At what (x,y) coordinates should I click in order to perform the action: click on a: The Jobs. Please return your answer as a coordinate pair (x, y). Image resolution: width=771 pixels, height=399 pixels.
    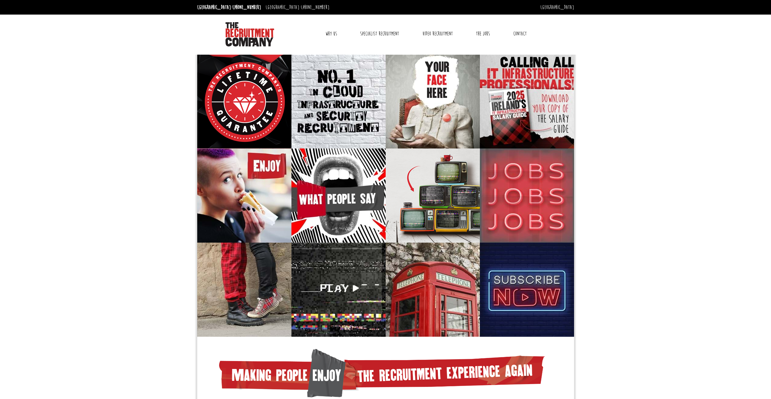
    Looking at the image, I should click on (483, 34).